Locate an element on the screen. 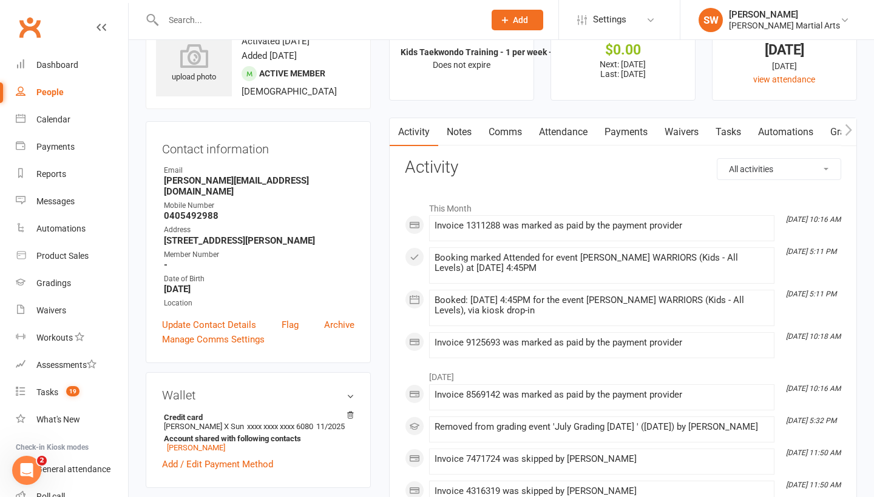 The height and width of the screenshot is (497, 874). div: Invoice 1311288 was marked as paid by the payment provider is located at coordinates (601, 226).